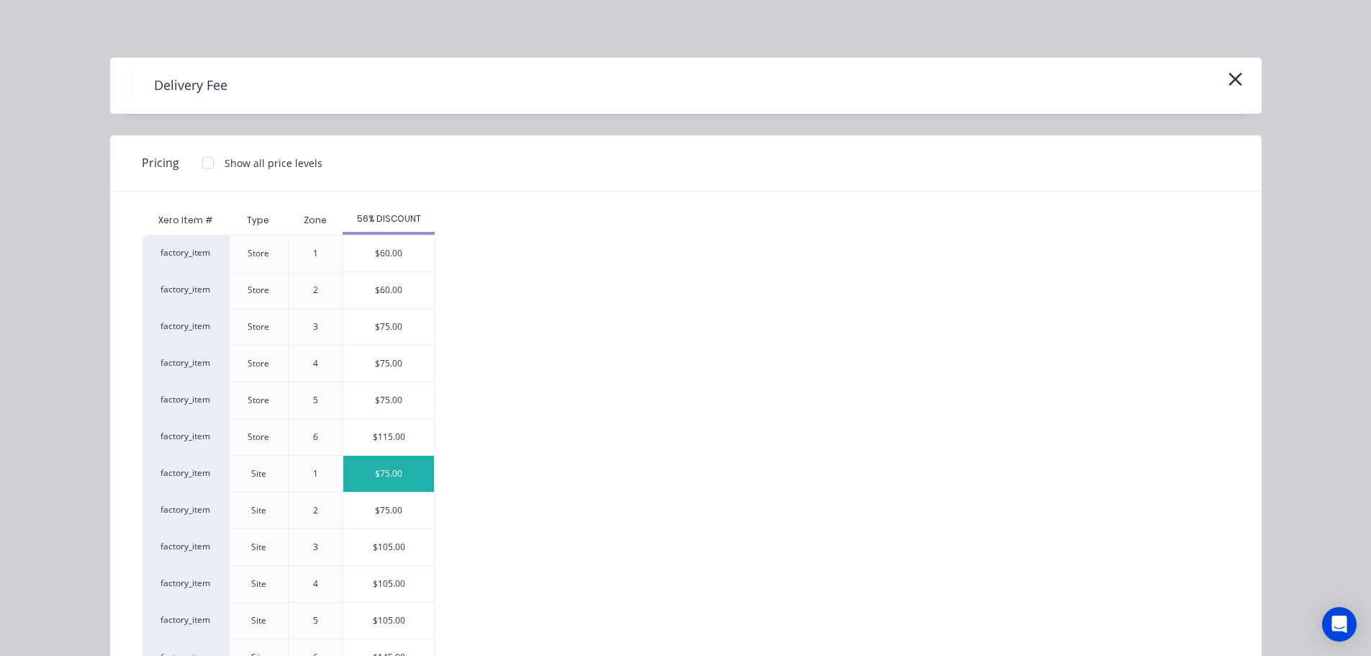 This screenshot has width=1371, height=656. I want to click on div: Zone, so click(315, 220).